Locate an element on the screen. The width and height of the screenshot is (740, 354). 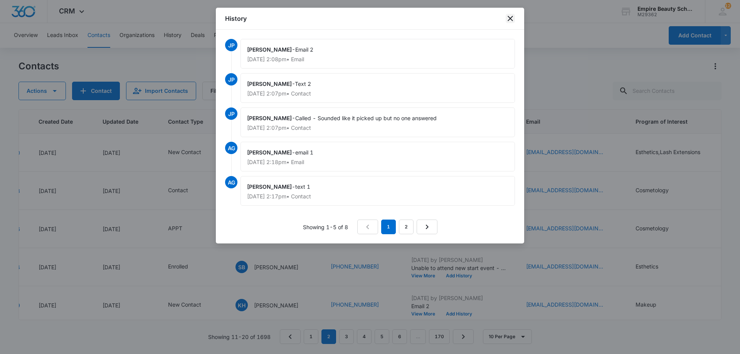
a: Next Page is located at coordinates (427, 227).